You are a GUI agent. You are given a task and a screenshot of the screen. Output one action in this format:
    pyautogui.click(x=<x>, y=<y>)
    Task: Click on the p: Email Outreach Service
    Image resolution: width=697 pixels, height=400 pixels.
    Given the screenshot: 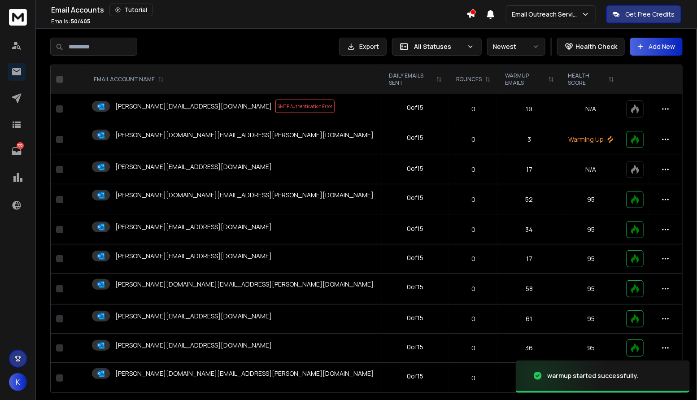 What is the action you would take?
    pyautogui.click(x=546, y=14)
    